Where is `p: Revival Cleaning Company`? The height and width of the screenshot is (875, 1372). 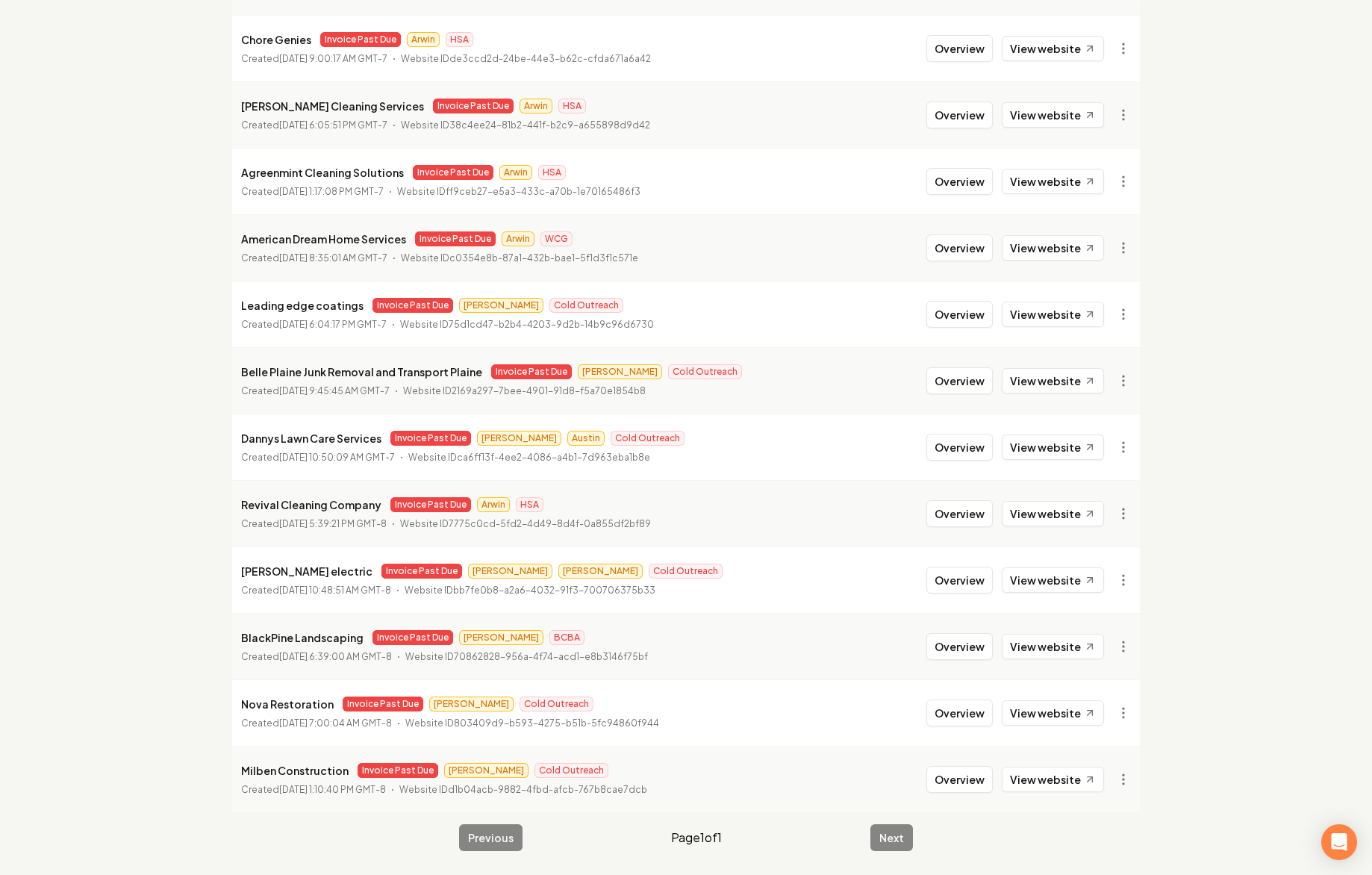 p: Revival Cleaning Company is located at coordinates (311, 504).